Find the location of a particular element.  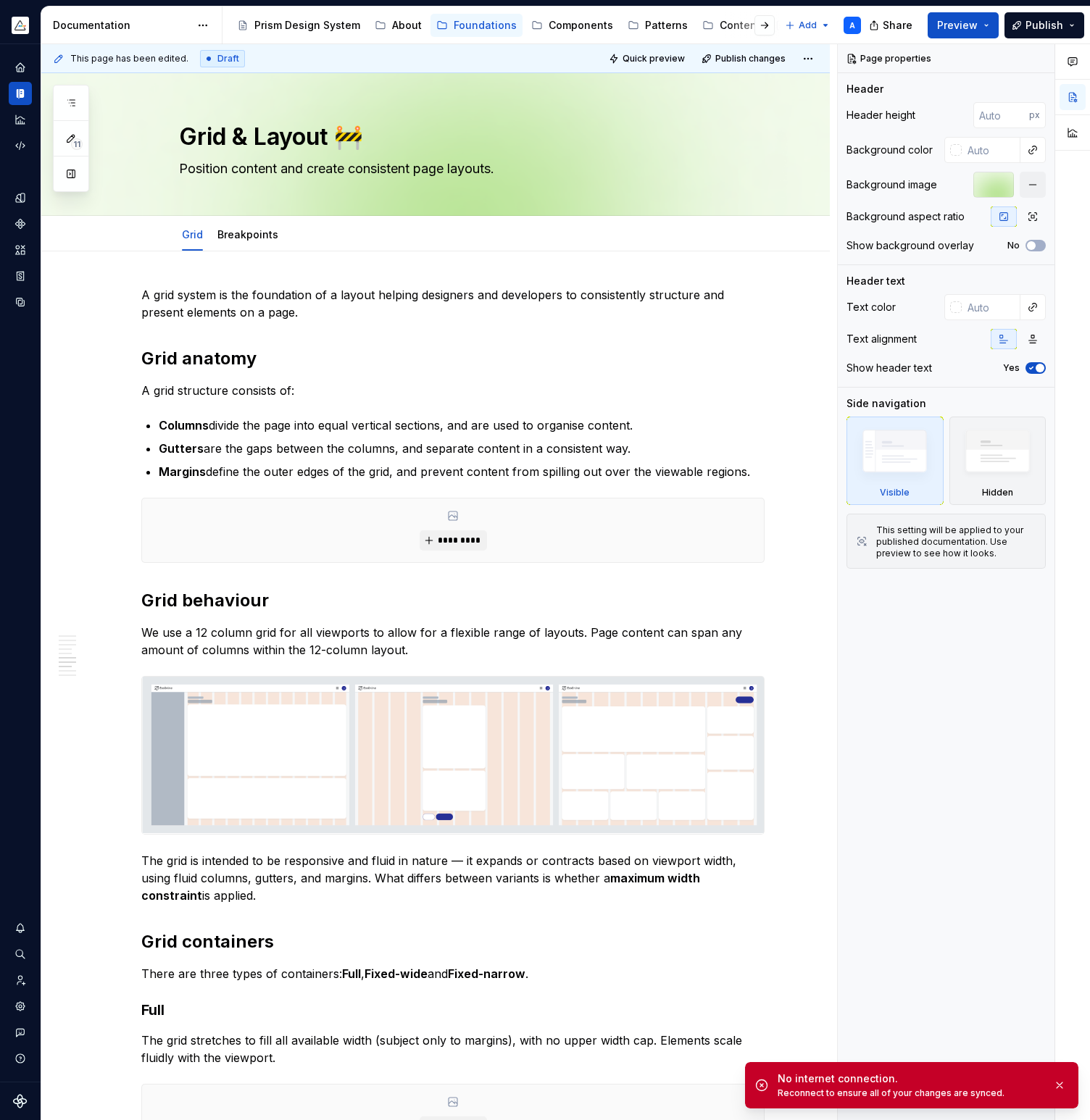

span: This page has been edited. is located at coordinates (129, 59).